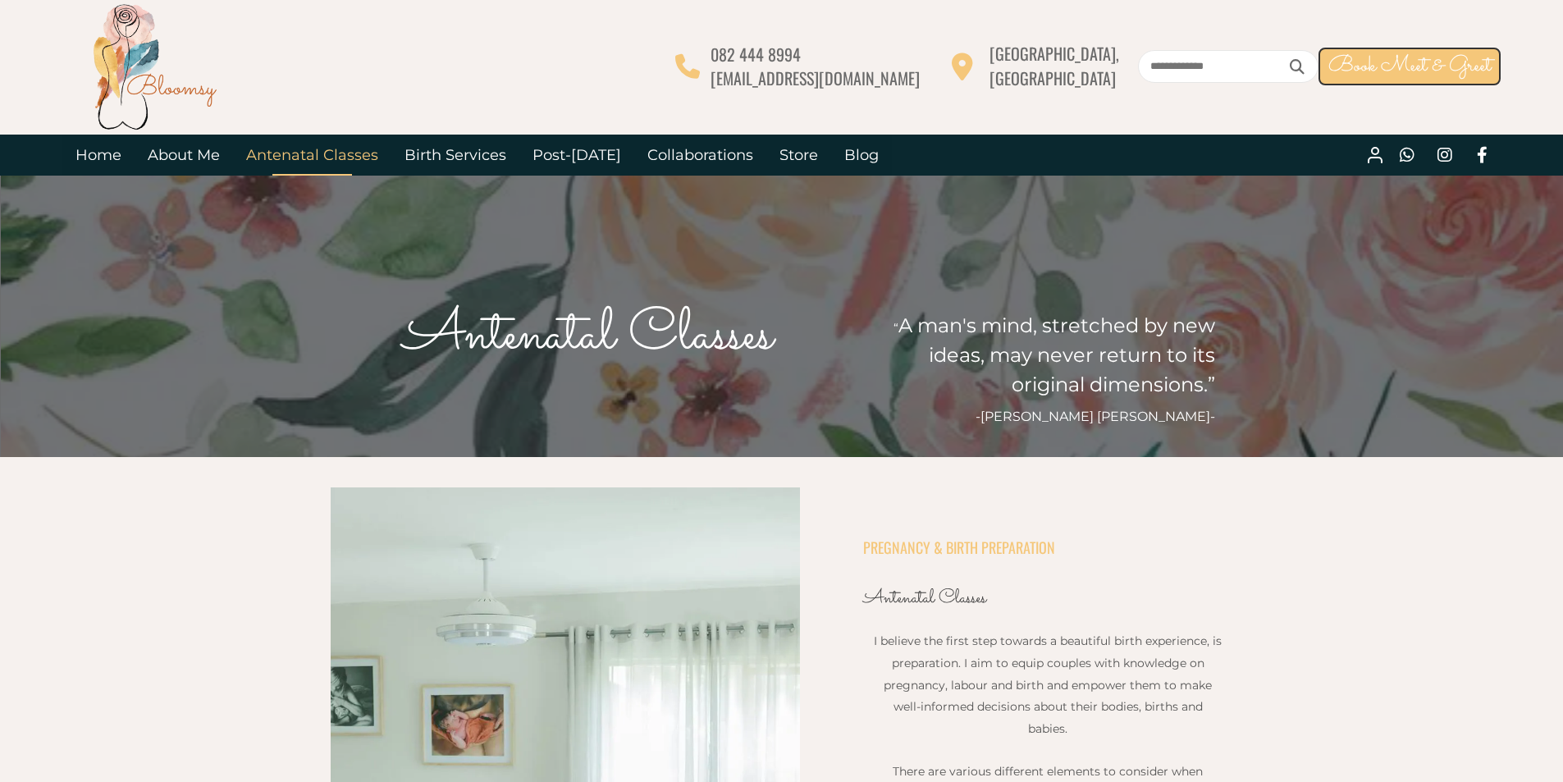 Image resolution: width=1563 pixels, height=782 pixels. I want to click on a: Store, so click(798, 155).